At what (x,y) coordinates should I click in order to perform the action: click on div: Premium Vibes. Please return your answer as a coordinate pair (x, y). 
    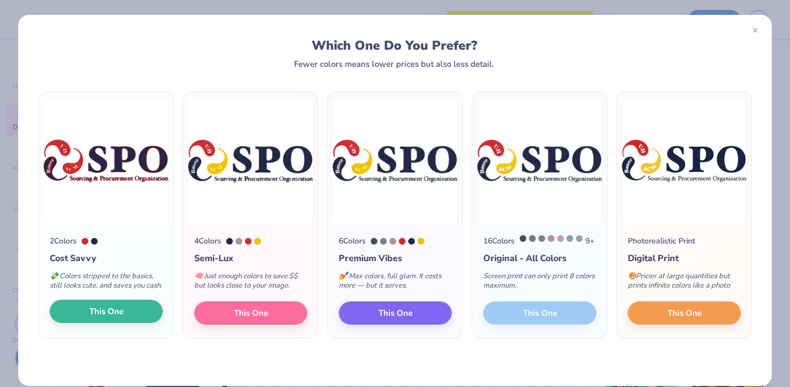
    Looking at the image, I should click on (395, 258).